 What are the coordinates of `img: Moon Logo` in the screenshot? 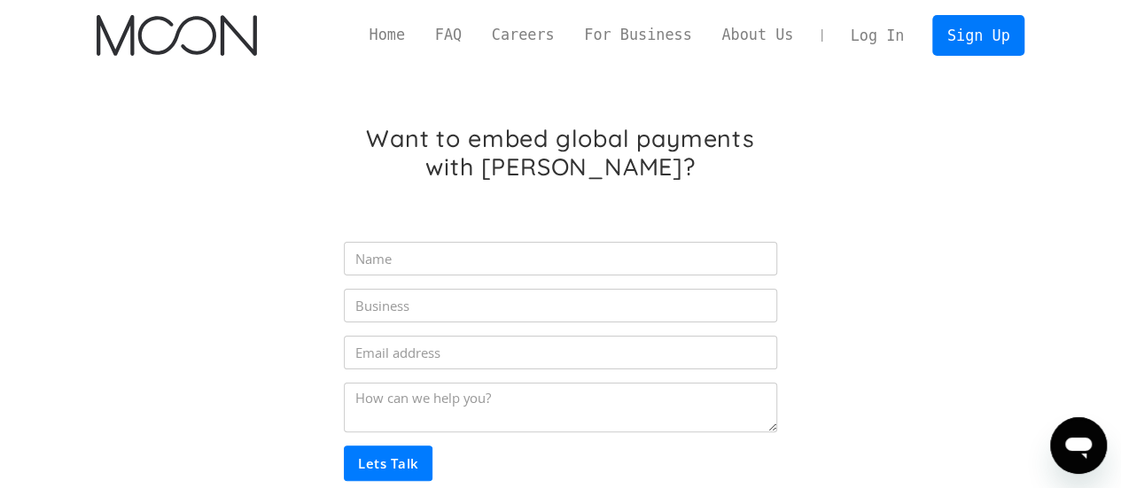 It's located at (176, 35).